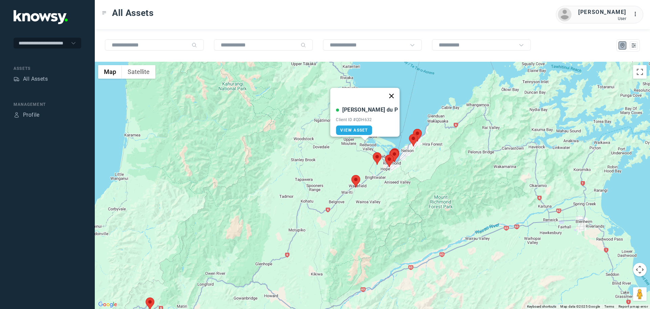 This screenshot has height=309, width=650. What do you see at coordinates (367, 120) in the screenshot?
I see `div: Client ID #QDH632` at bounding box center [367, 120].